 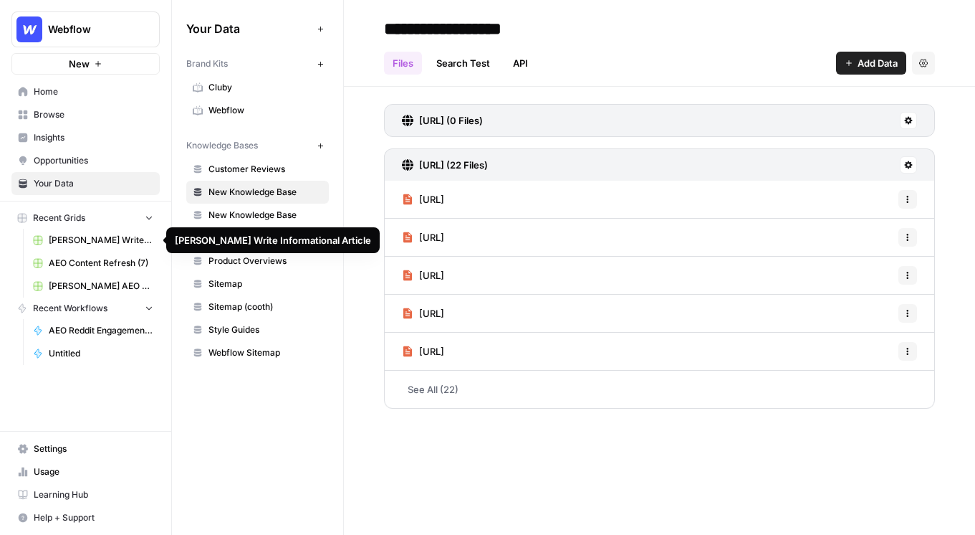 What do you see at coordinates (93, 494) in the screenshot?
I see `span: Learning Hub` at bounding box center [93, 494].